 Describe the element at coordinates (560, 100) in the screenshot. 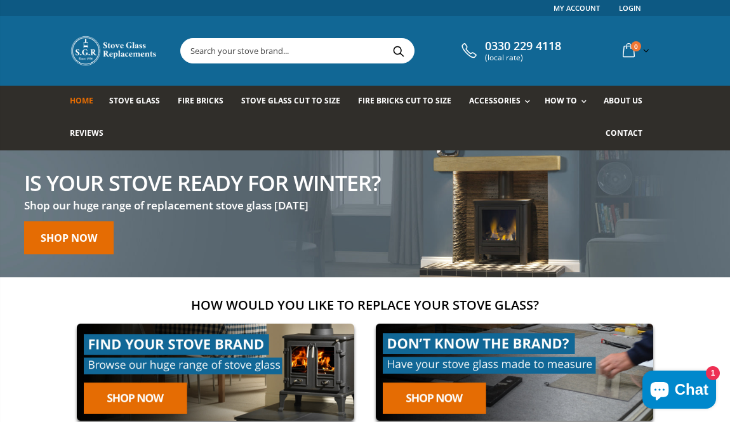

I see `span: How To` at that location.